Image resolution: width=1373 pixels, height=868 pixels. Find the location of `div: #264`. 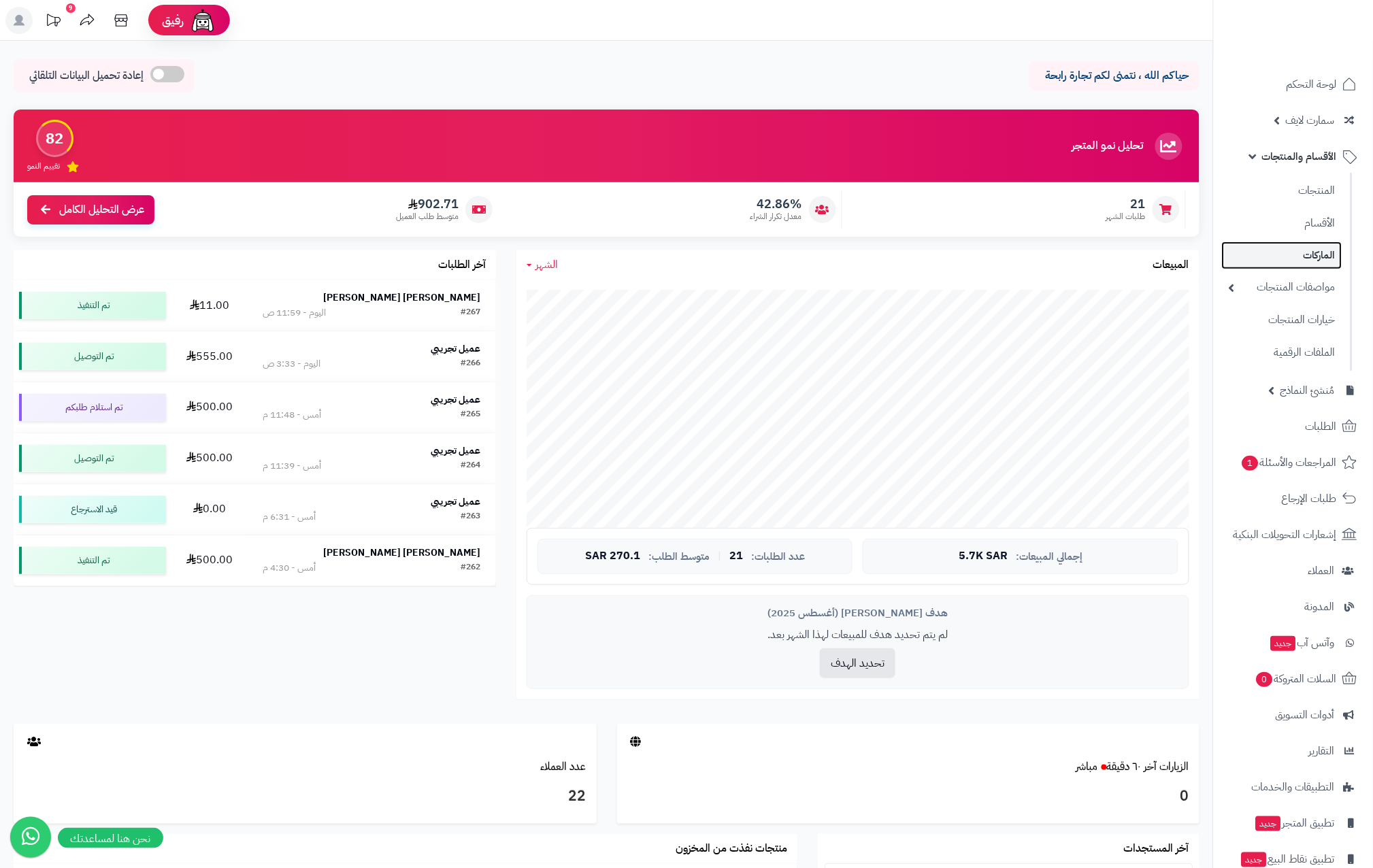

div: #264 is located at coordinates (470, 466).